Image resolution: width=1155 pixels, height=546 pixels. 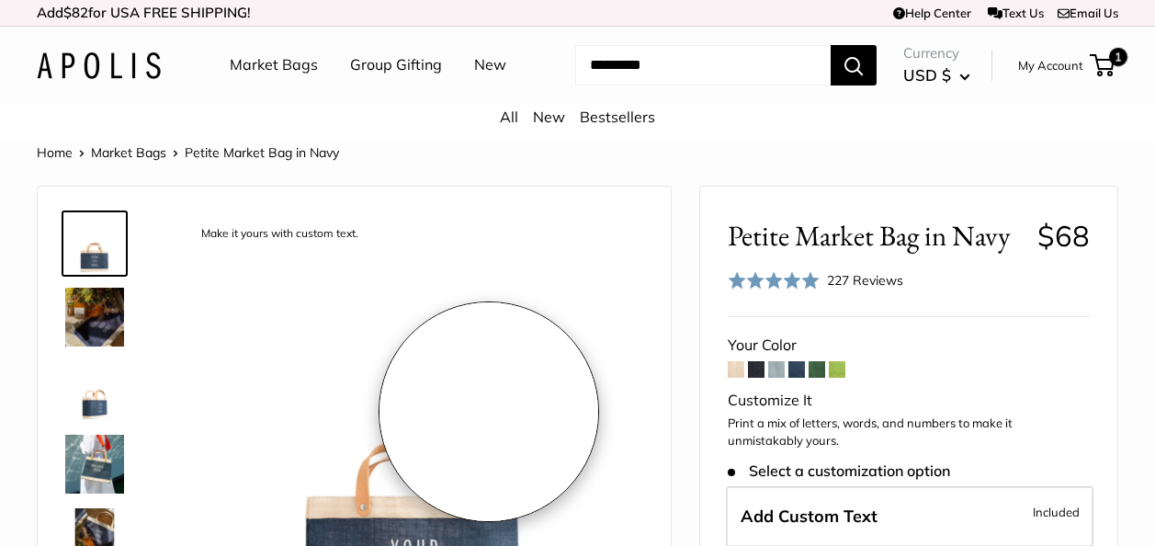 What do you see at coordinates (1063, 235) in the screenshot?
I see `span: $68` at bounding box center [1063, 235].